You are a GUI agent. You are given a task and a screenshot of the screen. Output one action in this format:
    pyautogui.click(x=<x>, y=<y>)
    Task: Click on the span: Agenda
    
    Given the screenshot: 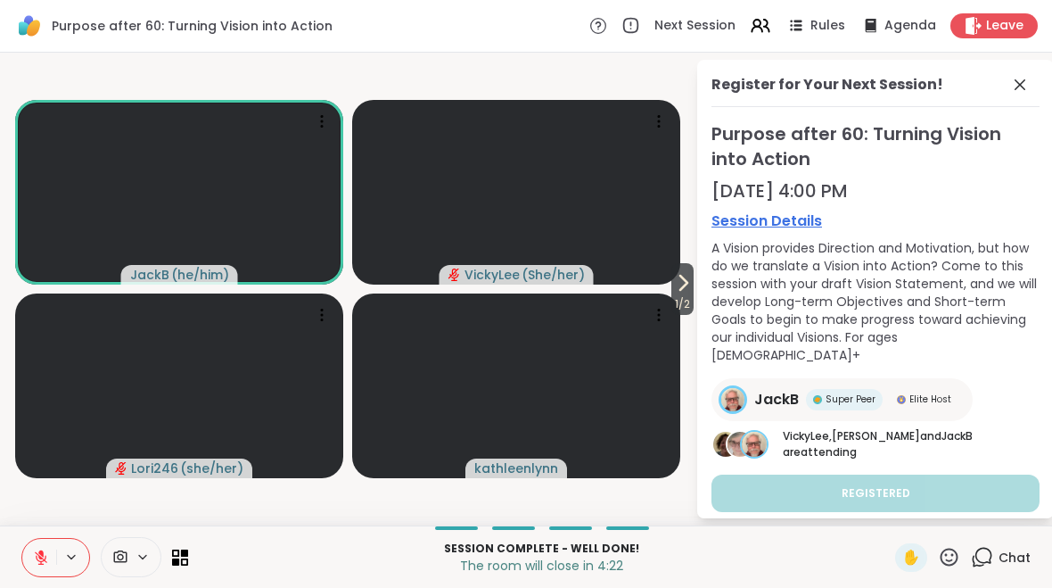 What is the action you would take?
    pyautogui.click(x=911, y=26)
    